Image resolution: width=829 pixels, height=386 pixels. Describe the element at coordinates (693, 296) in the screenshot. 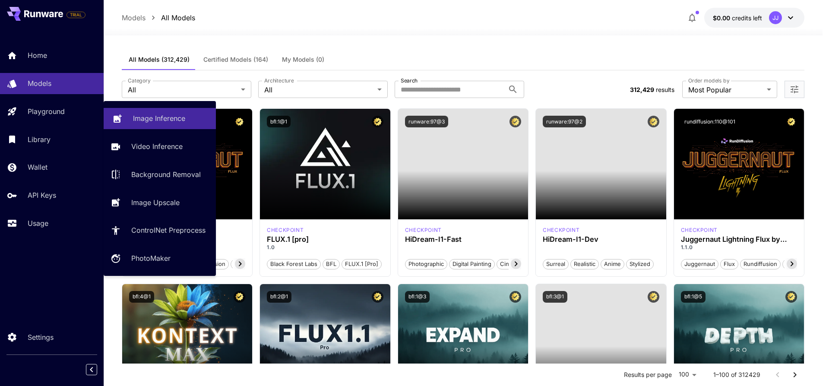

I see `button: bfl:1@5` at that location.